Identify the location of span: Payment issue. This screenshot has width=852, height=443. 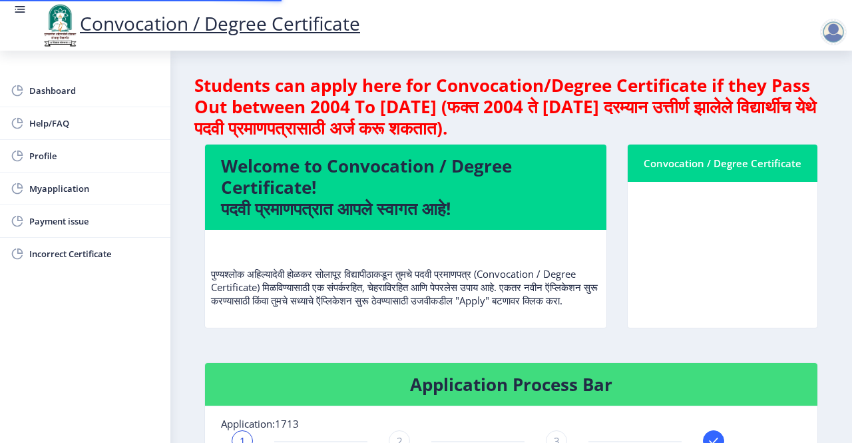
(95, 221).